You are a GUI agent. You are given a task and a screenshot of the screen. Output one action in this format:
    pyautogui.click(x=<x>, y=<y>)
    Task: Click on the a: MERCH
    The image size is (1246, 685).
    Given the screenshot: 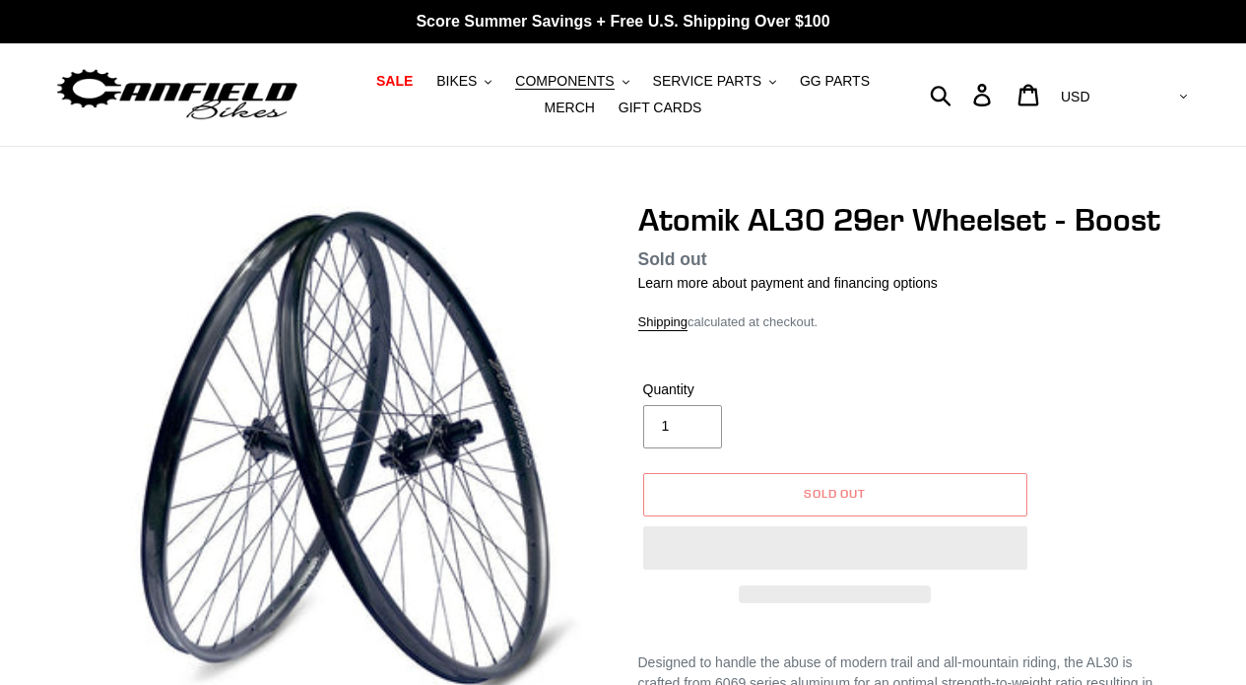 What is the action you would take?
    pyautogui.click(x=569, y=107)
    